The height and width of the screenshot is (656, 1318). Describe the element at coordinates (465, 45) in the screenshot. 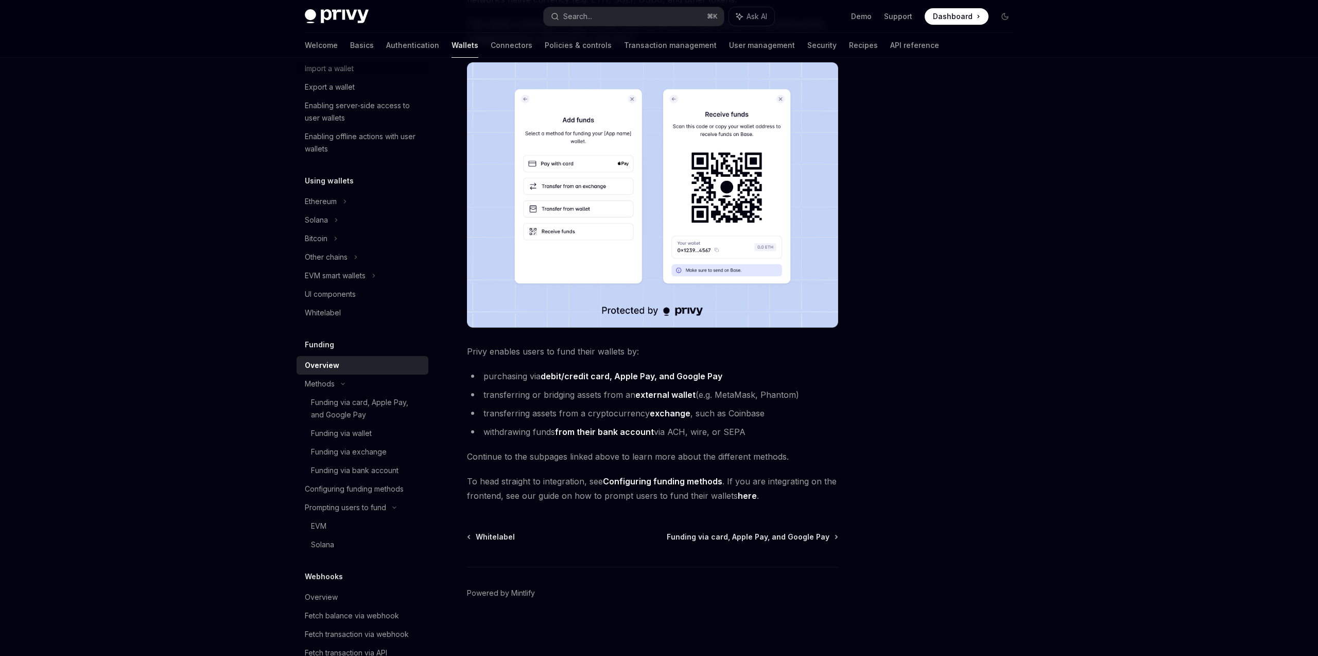

I see `a: Wallets` at that location.